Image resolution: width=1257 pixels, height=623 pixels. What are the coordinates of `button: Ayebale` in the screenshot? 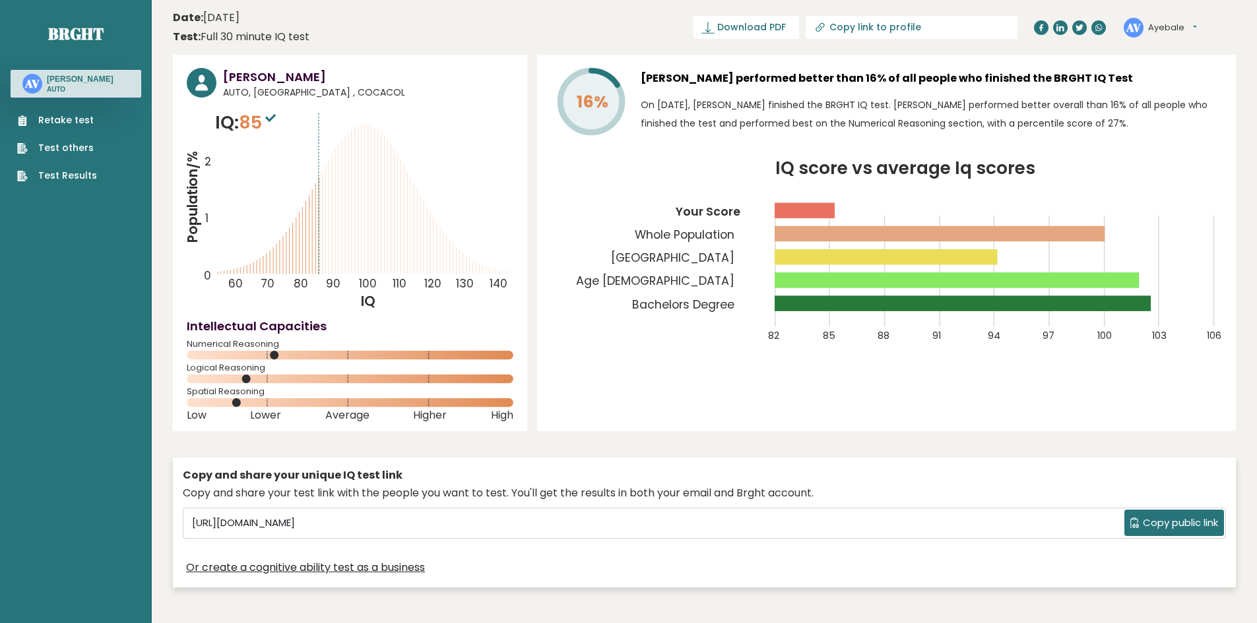 It's located at (1172, 28).